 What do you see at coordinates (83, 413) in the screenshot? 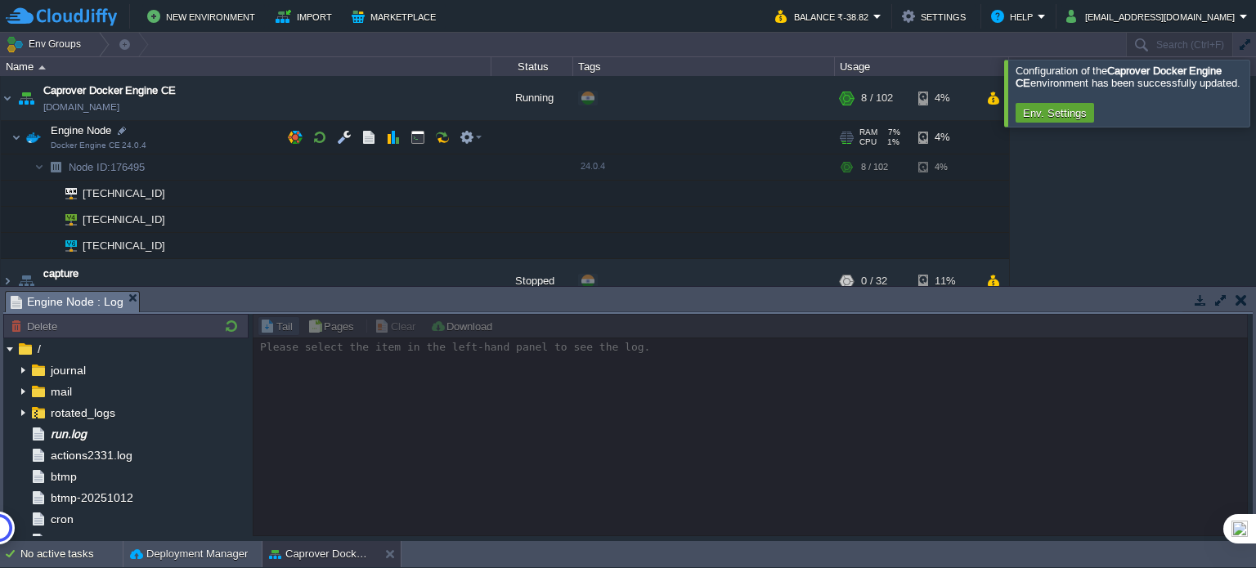
I see `a: rotated_logs` at bounding box center [83, 413].